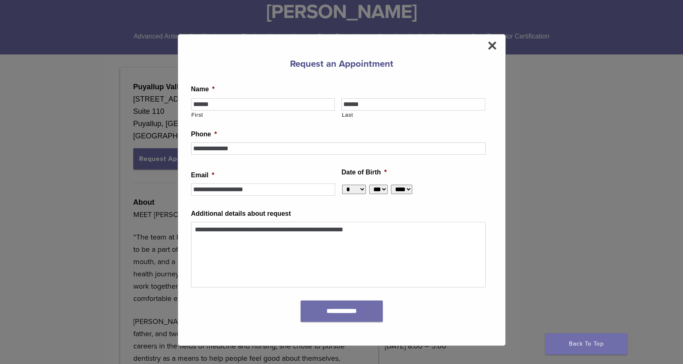  I want to click on a: Back To Top, so click(586, 344).